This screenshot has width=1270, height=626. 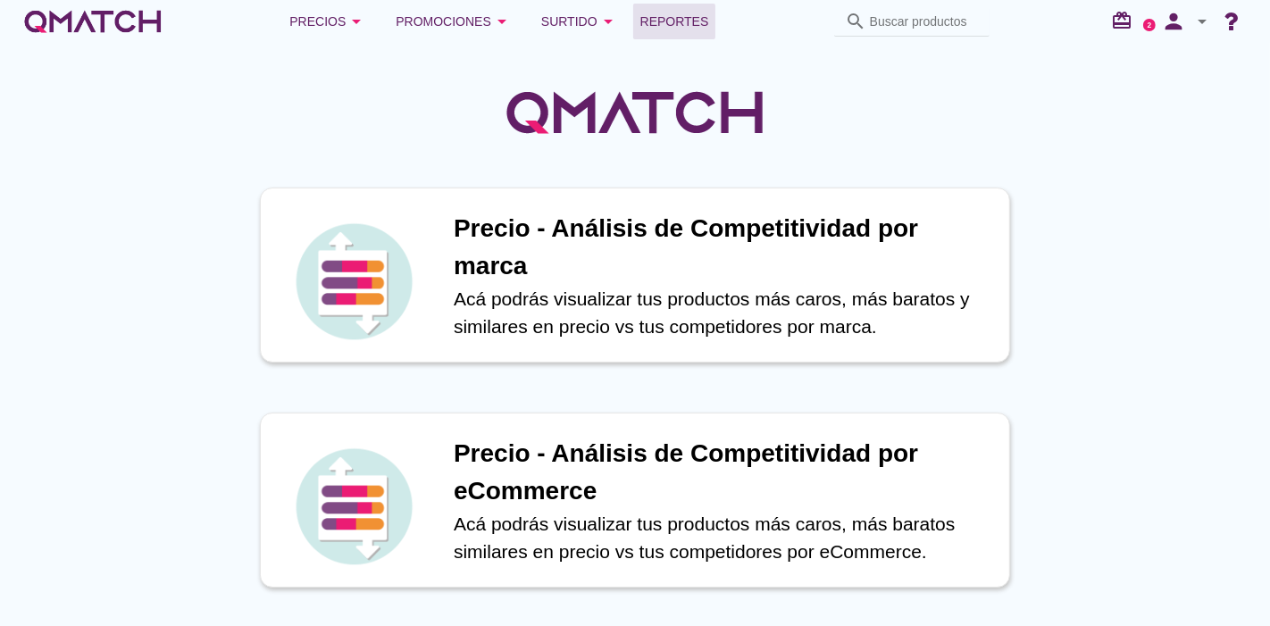 I want to click on img: QMatchLogo, so click(x=635, y=113).